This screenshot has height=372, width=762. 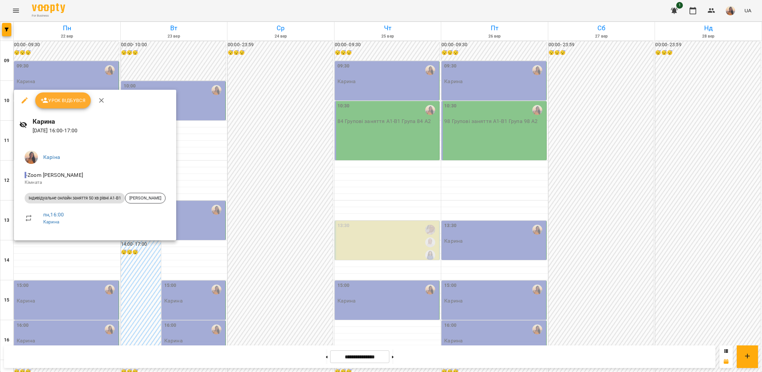 I want to click on a: Карина, so click(x=51, y=222).